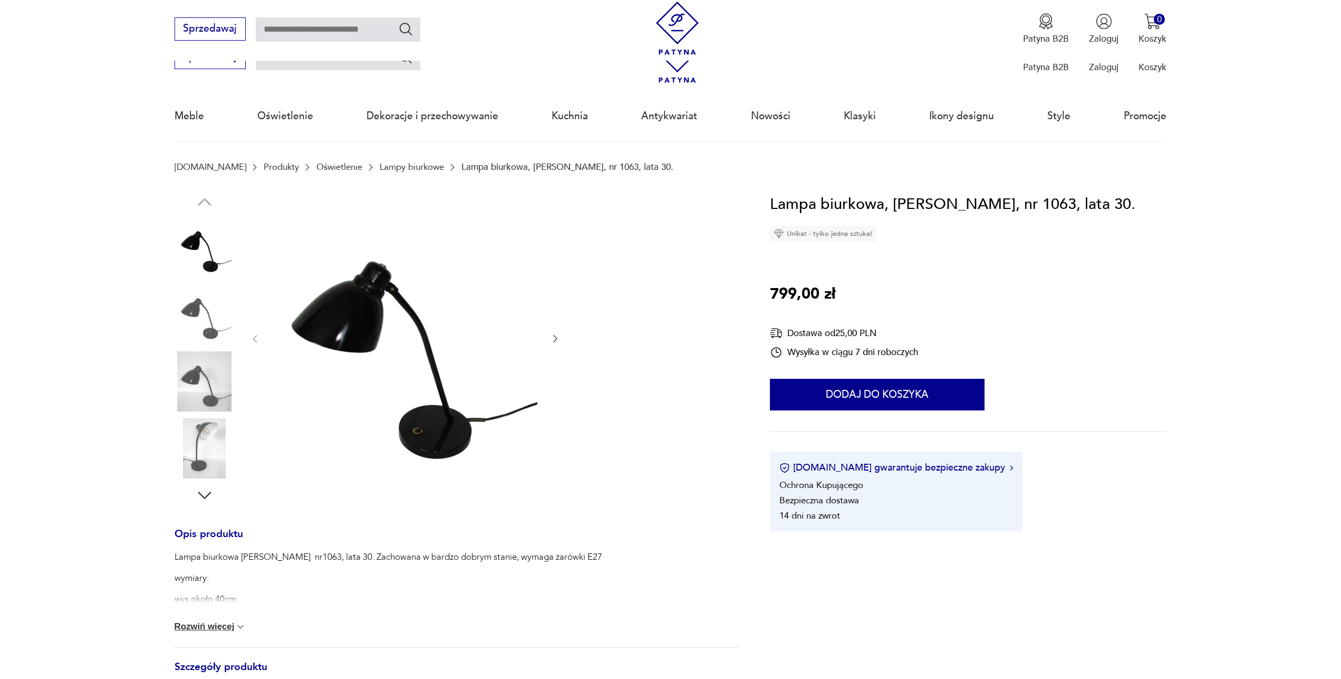 The image size is (1341, 679). I want to click on a: Dekoracje i przechowywanie, so click(432, 116).